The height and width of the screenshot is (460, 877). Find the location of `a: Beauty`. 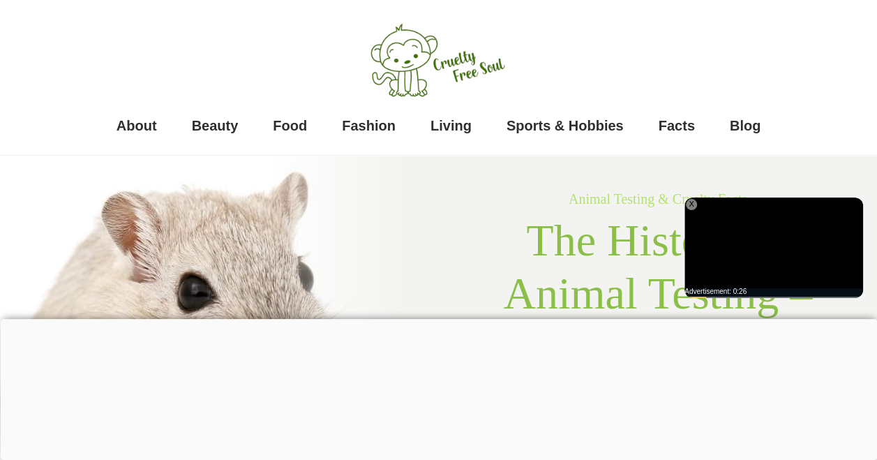

a: Beauty is located at coordinates (215, 126).